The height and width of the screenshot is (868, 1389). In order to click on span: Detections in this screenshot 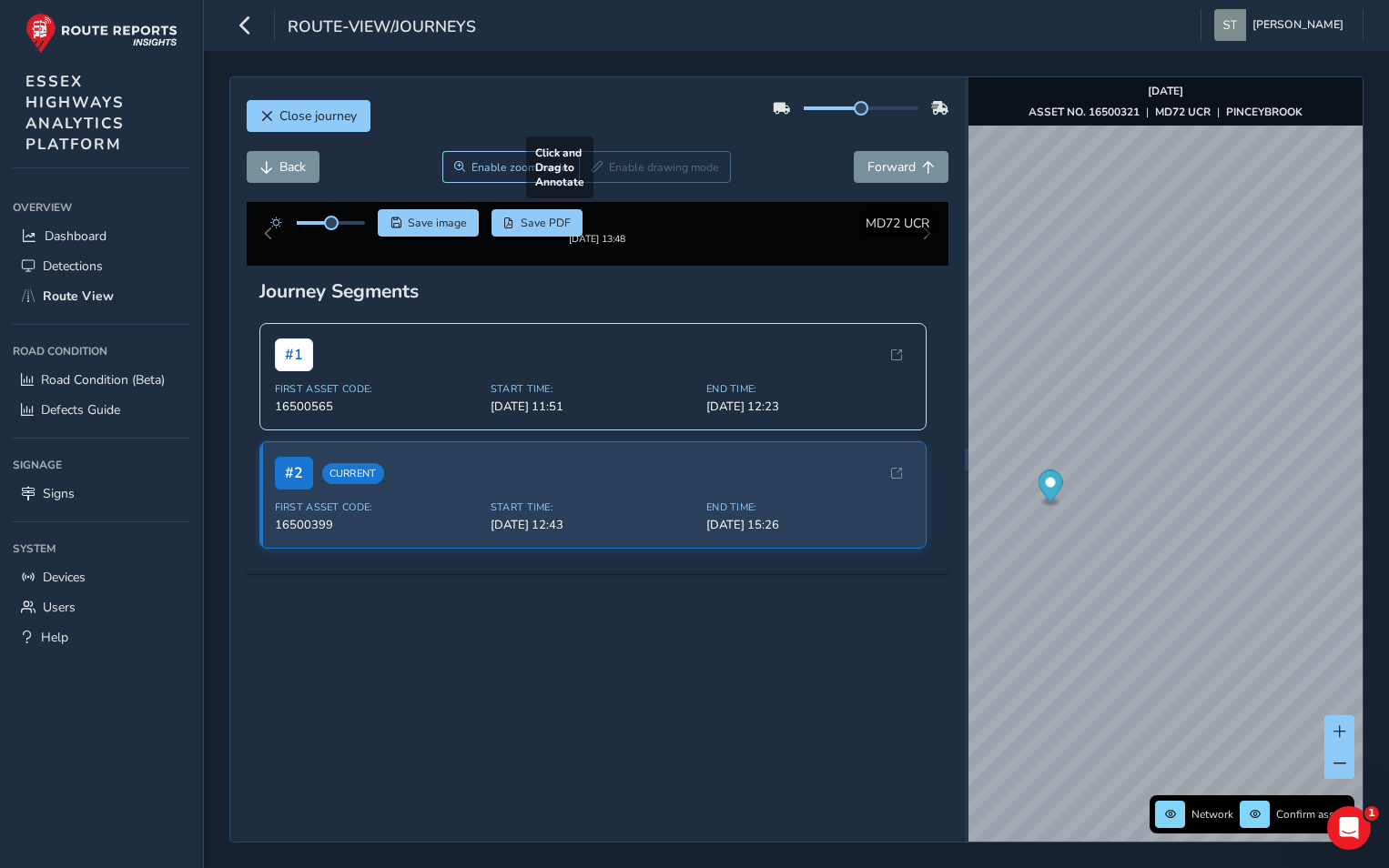, I will do `click(73, 266)`.